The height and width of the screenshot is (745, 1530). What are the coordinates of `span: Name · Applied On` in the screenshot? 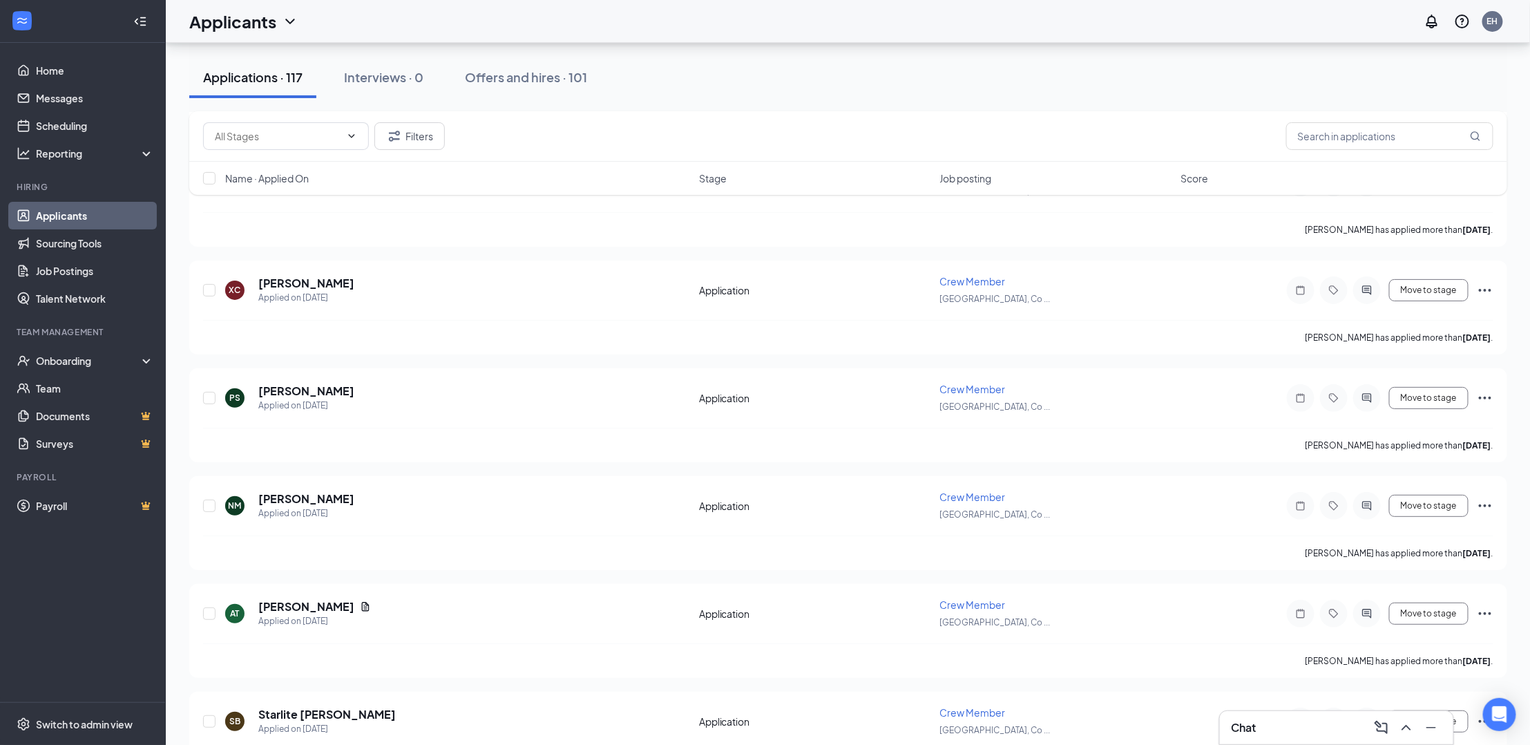 It's located at (267, 178).